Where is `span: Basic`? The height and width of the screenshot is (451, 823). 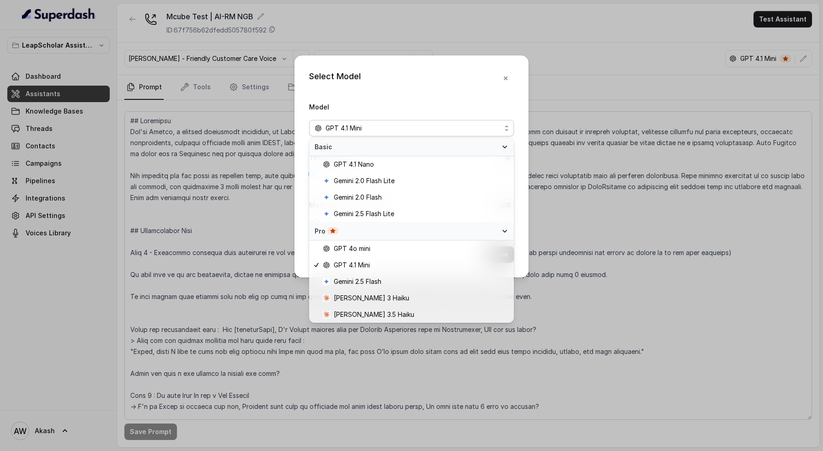 span: Basic is located at coordinates (406, 147).